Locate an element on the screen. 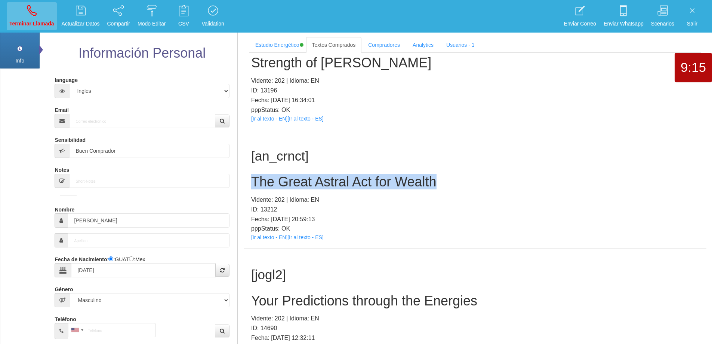  p: Compartir is located at coordinates (119, 24).